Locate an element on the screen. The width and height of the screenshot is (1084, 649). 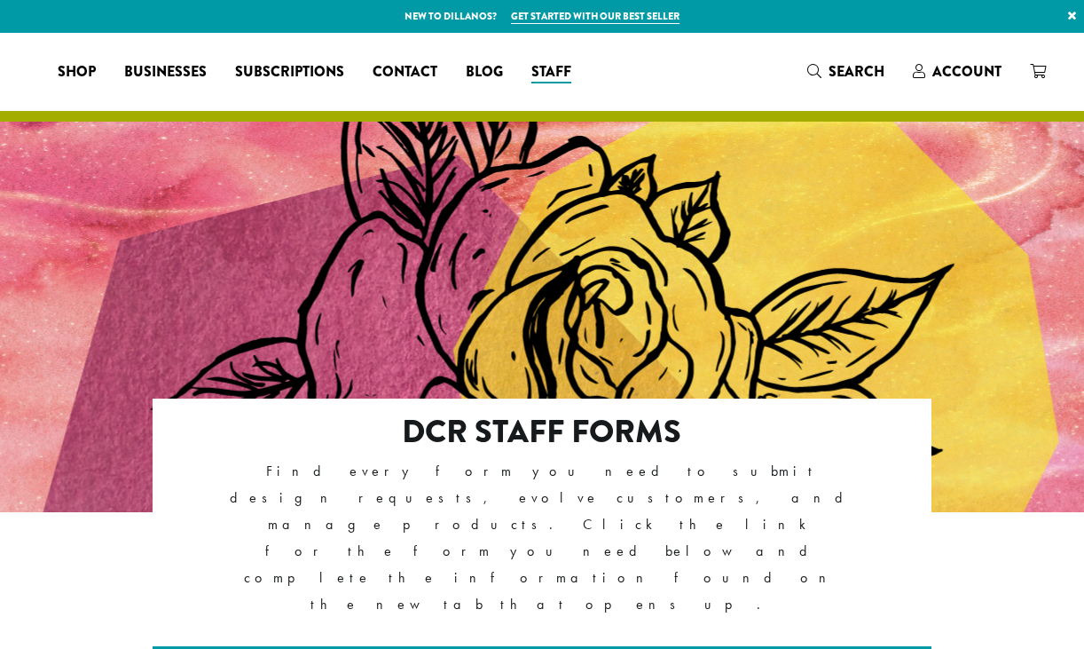
span: Search is located at coordinates (856, 71).